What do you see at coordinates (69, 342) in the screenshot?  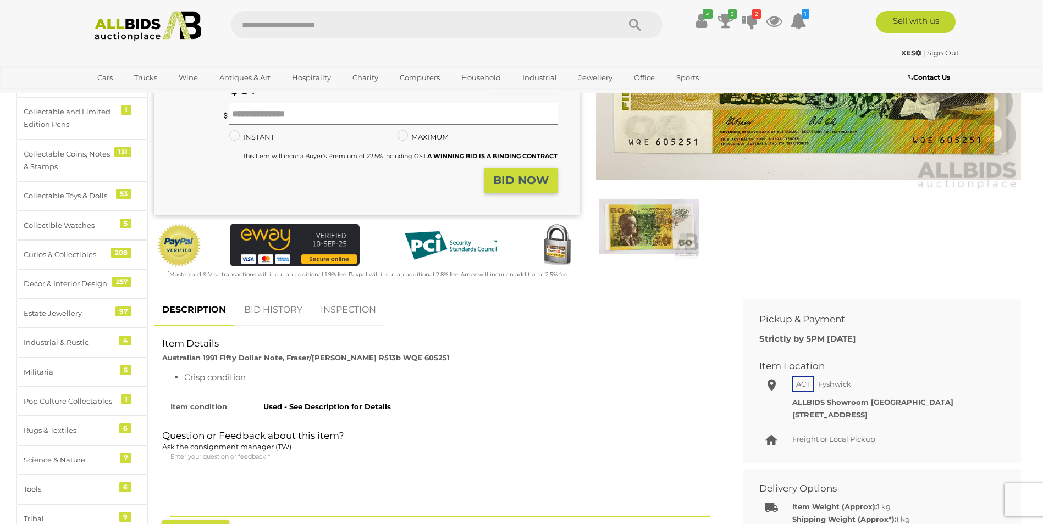 I see `div: Industrial & Rustic` at bounding box center [69, 342].